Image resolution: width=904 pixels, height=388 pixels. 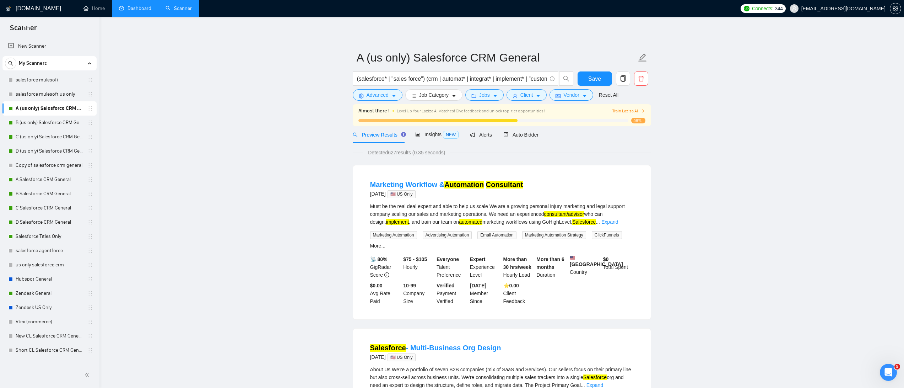 What do you see at coordinates (135, 8) in the screenshot?
I see `a: dashboardDashboard` at bounding box center [135, 8].